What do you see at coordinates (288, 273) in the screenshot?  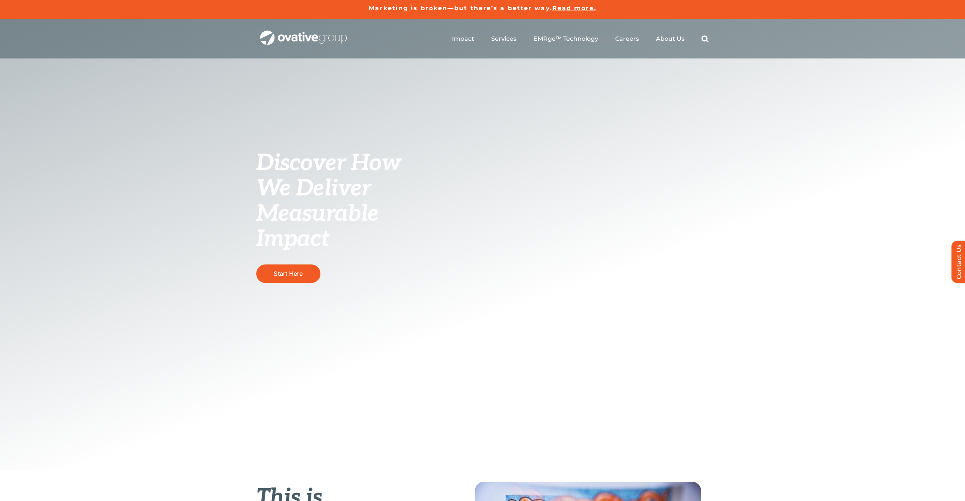 I see `span: Start Here` at bounding box center [288, 273].